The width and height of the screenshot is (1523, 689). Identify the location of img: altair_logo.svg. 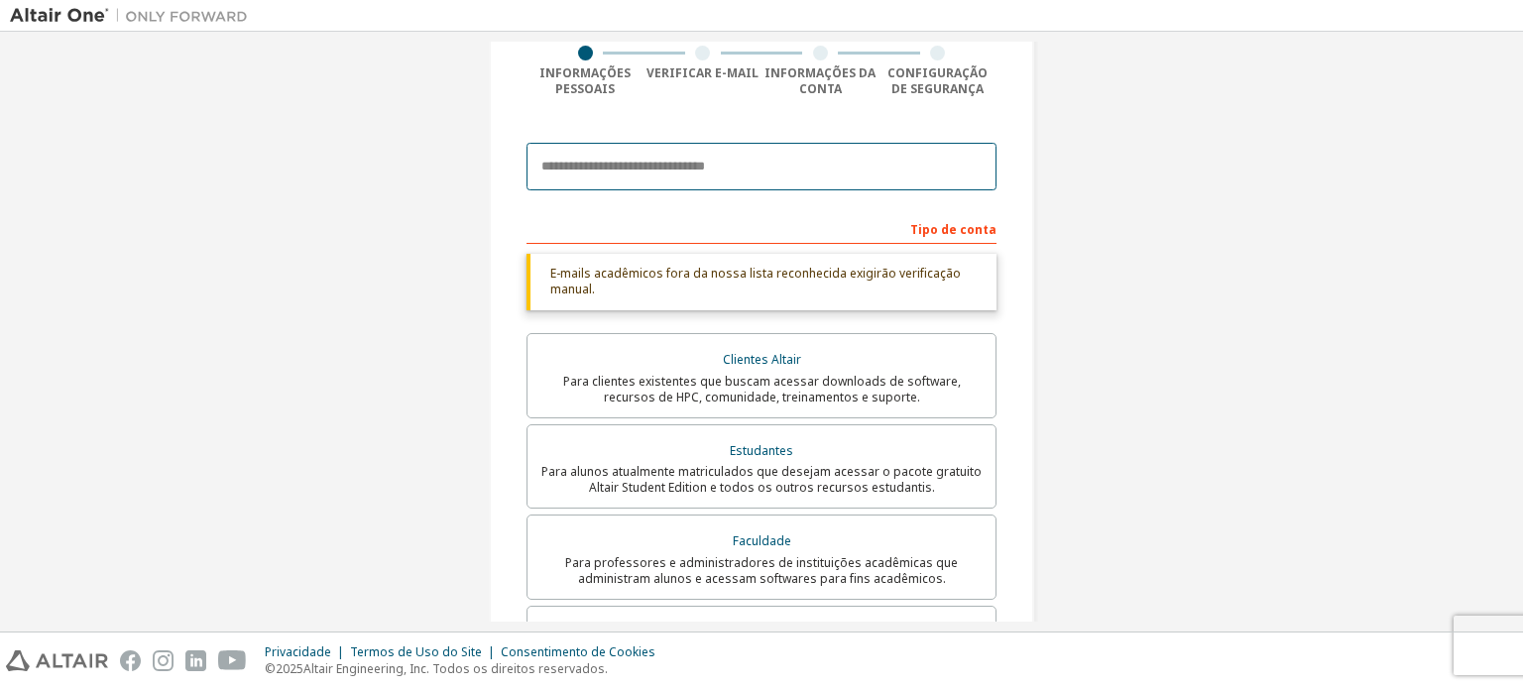
(57, 660).